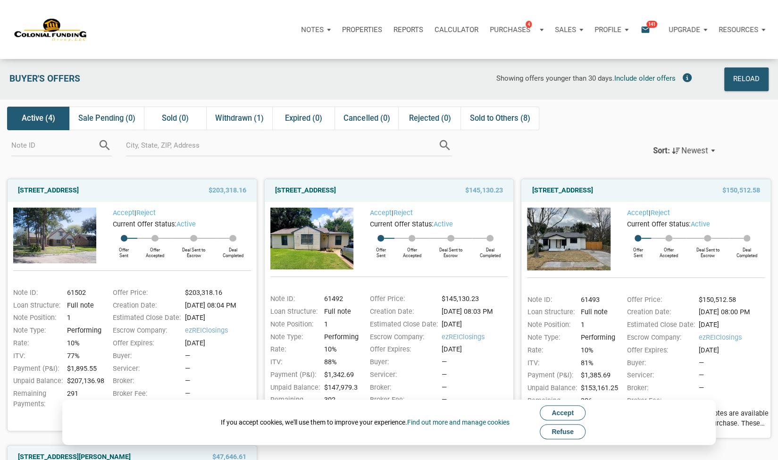 The image size is (778, 460). What do you see at coordinates (565, 30) in the screenshot?
I see `p: Sales` at bounding box center [565, 30].